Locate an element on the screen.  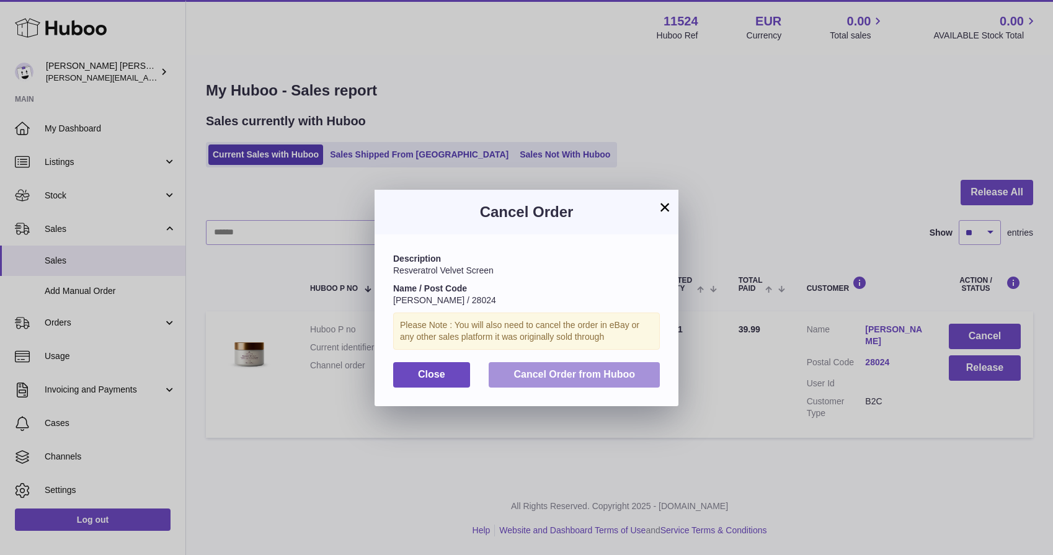
h3: Cancel Order is located at coordinates (526, 212).